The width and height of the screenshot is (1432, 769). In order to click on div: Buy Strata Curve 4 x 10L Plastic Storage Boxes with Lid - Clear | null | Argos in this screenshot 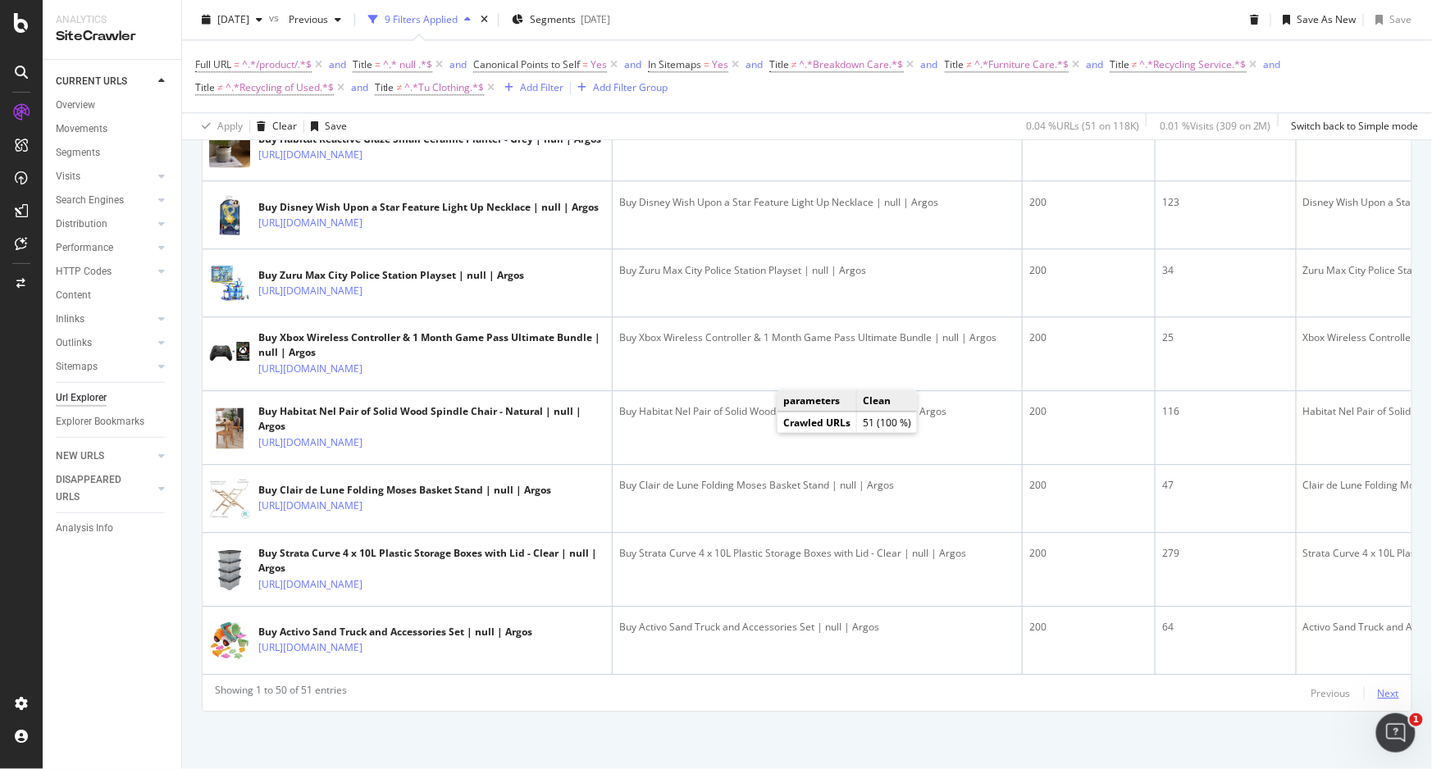, I will do `click(431, 561)`.